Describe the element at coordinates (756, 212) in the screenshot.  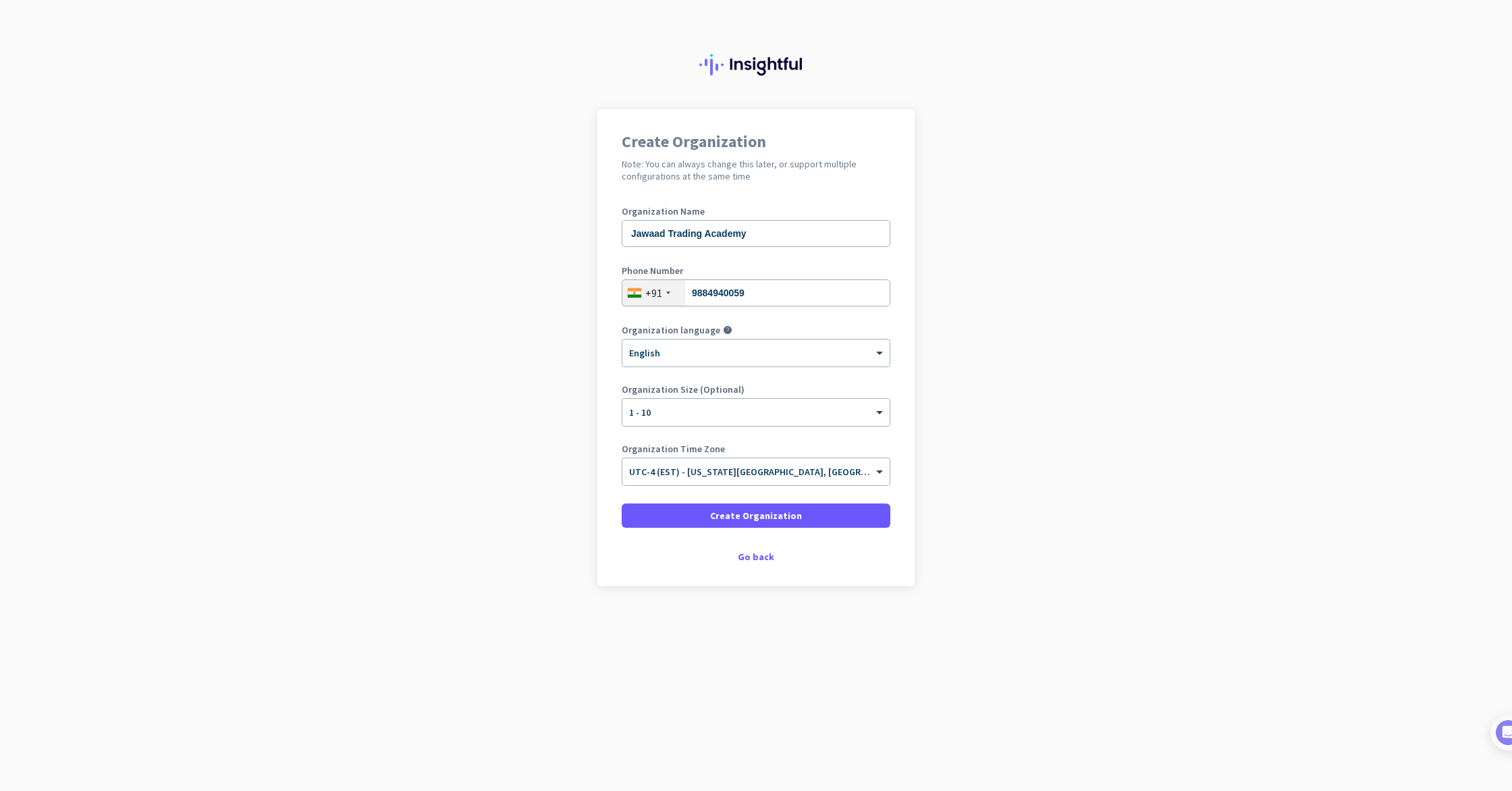
I see `label: Organization Name` at that location.